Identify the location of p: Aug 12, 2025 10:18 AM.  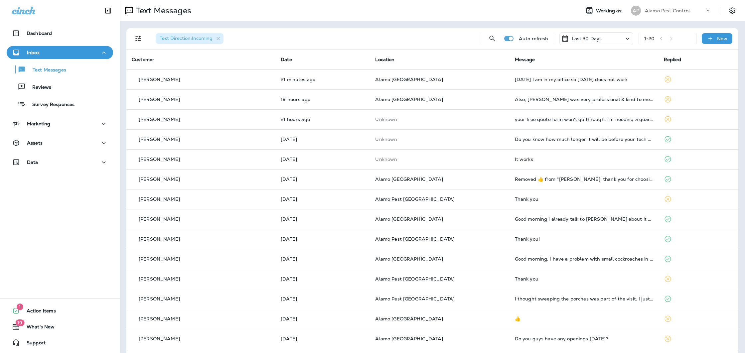
(323, 159).